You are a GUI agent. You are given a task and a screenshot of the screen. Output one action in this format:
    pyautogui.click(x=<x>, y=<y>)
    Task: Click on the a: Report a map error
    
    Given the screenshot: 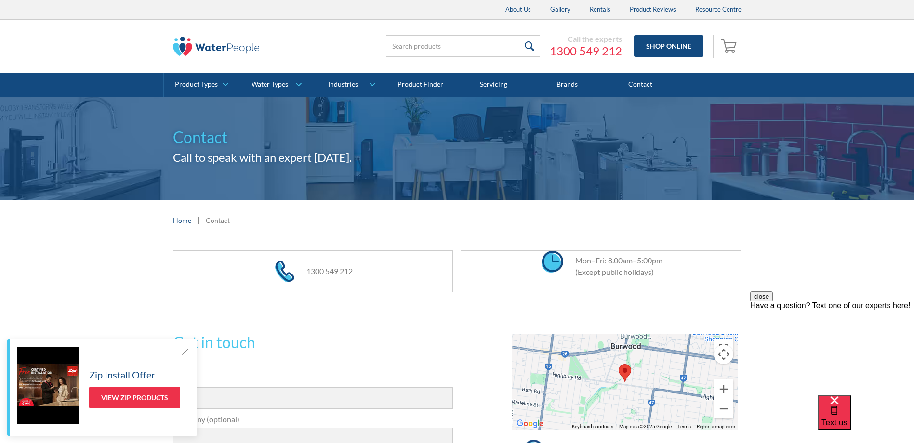 What is the action you would take?
    pyautogui.click(x=716, y=426)
    